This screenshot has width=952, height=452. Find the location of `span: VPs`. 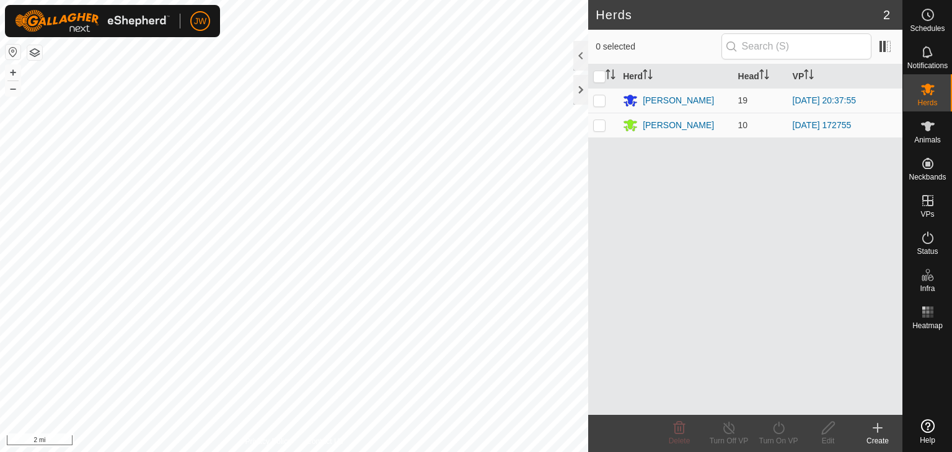

span: VPs is located at coordinates (927, 214).